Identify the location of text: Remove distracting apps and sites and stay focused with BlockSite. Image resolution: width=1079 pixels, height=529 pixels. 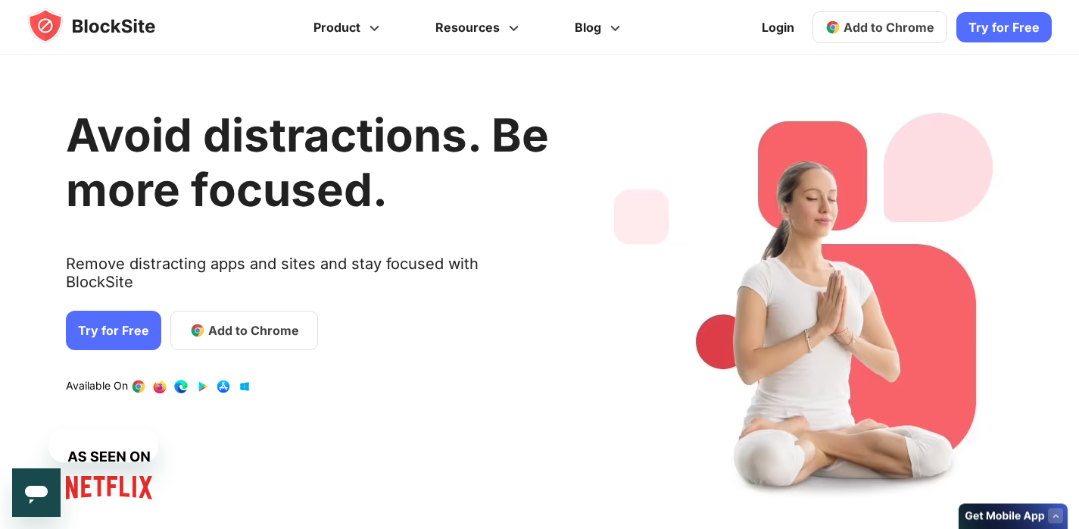
(307, 279).